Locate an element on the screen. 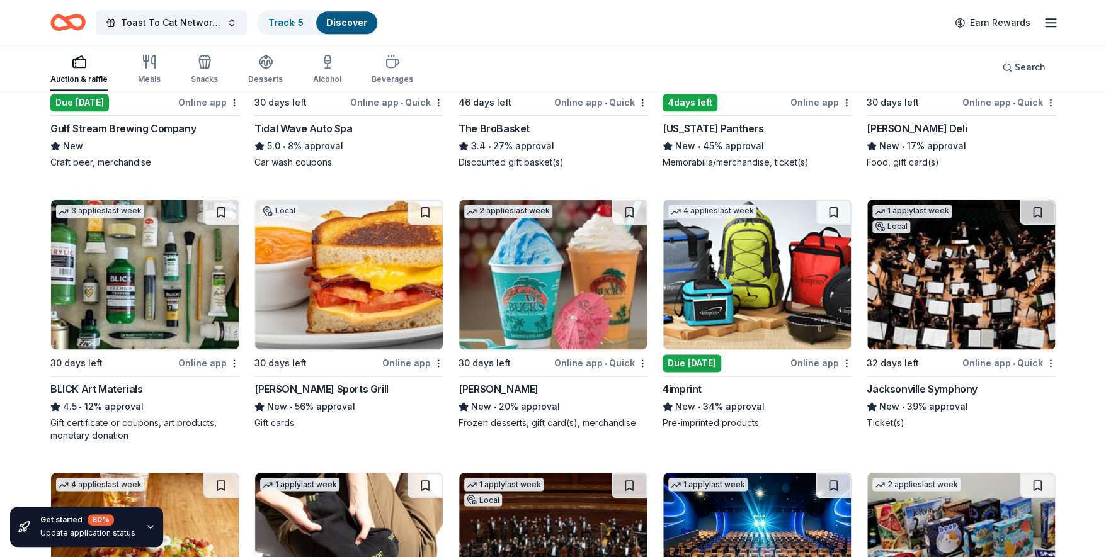 Image resolution: width=1106 pixels, height=557 pixels. div: Get started is located at coordinates (88, 520).